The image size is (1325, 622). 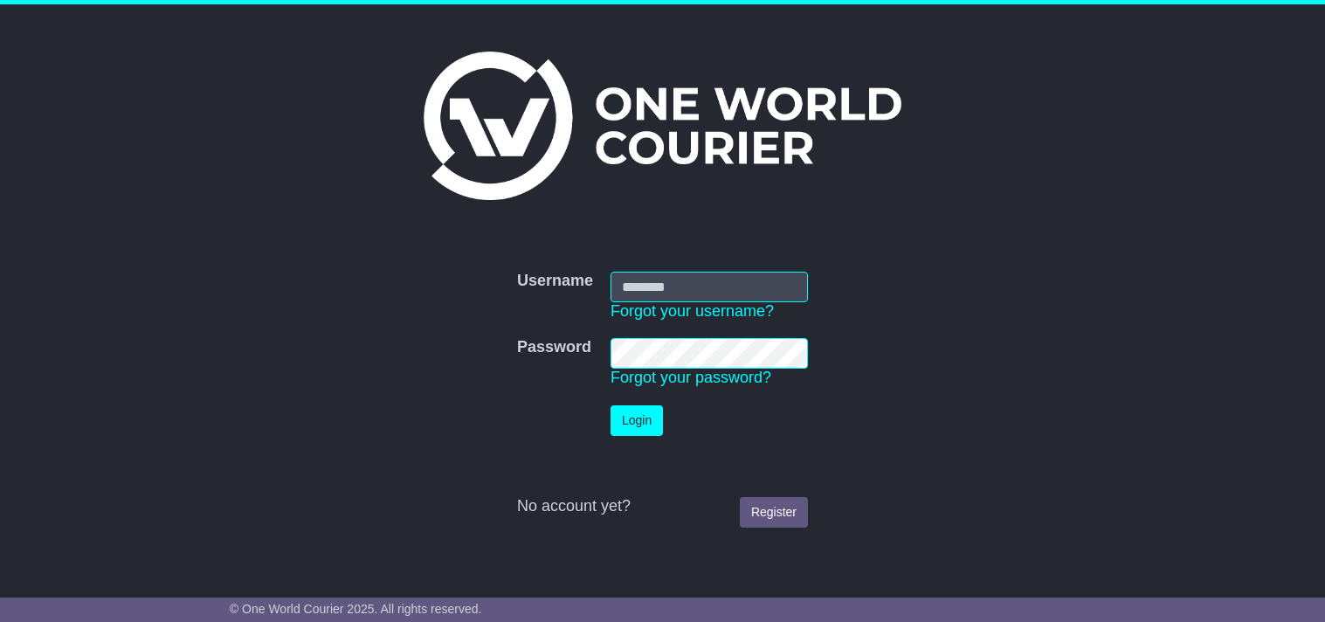 What do you see at coordinates (637, 420) in the screenshot?
I see `button: Login` at bounding box center [637, 420].